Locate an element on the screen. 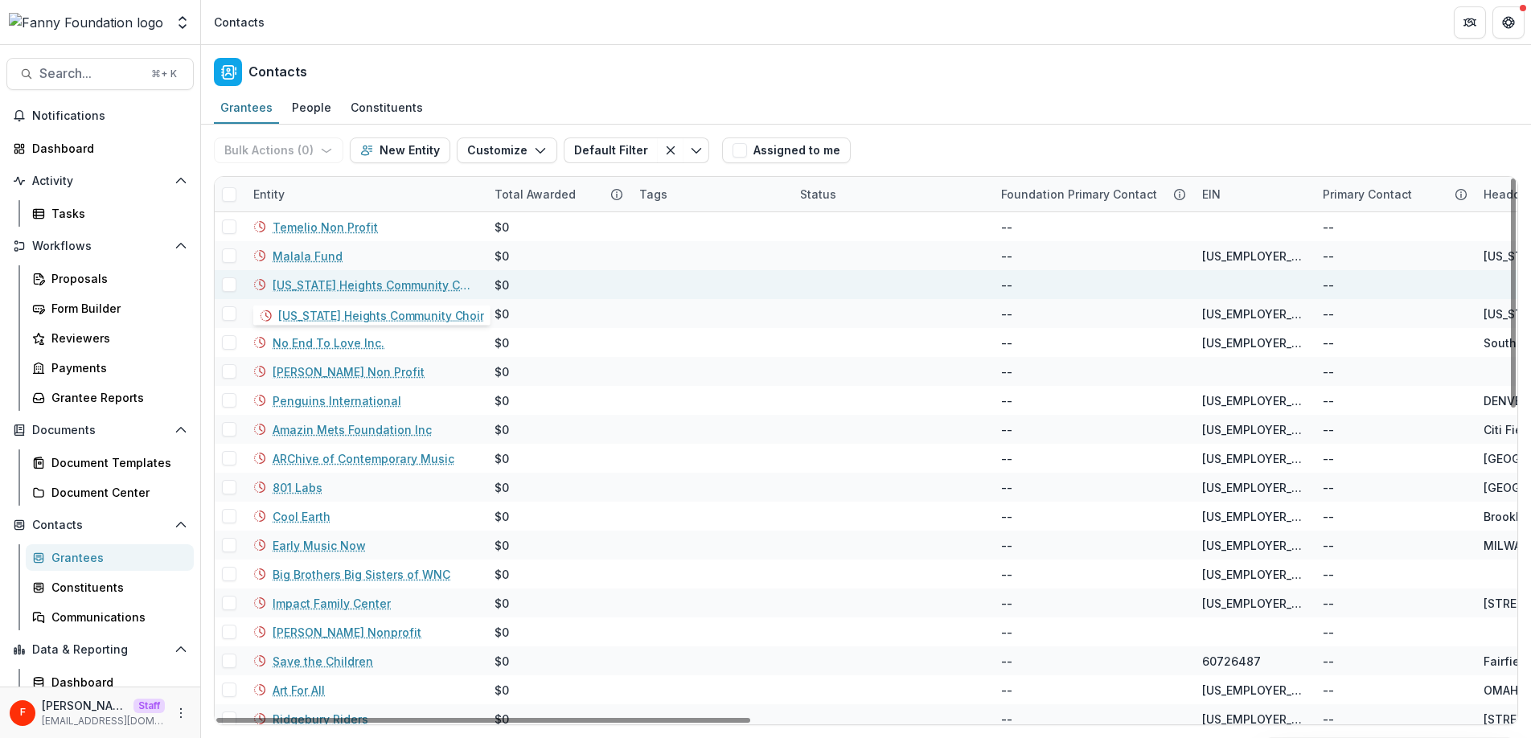 This screenshot has height=738, width=1531. div: People is located at coordinates (311, 107).